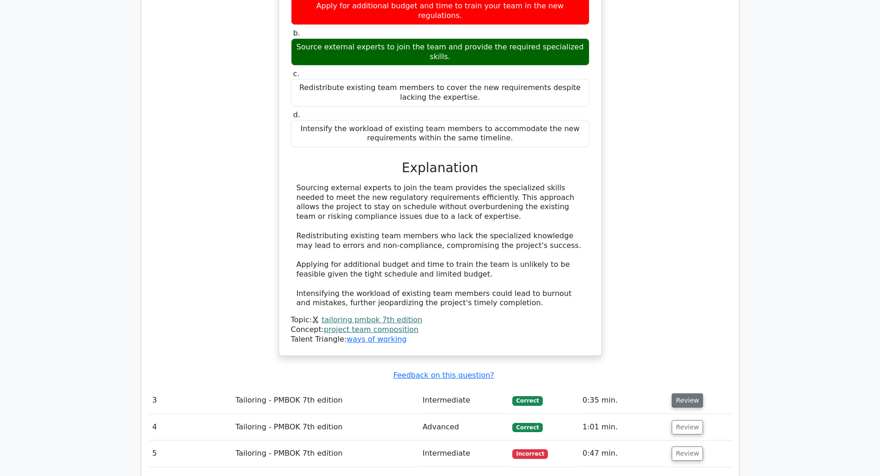  Describe the element at coordinates (623, 454) in the screenshot. I see `td: 0:47 min.` at that location.